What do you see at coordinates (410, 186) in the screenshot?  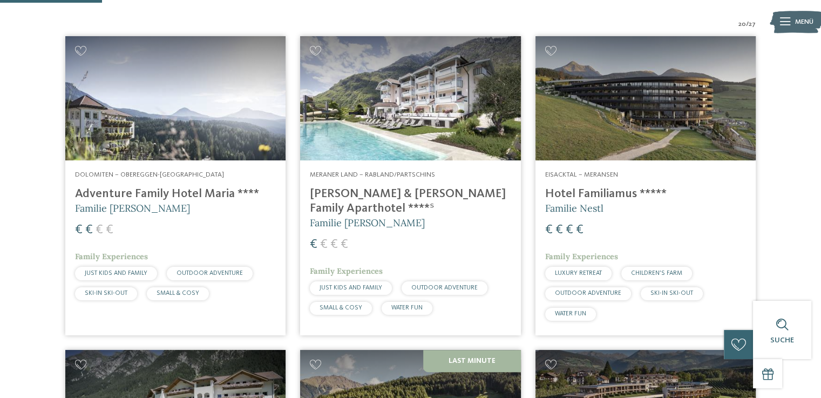 I see `a: Familienhotels gesucht? Hier findet ihr die besten! Meraner Land – Rabland/Partschins [PERSON_NAM...` at bounding box center [410, 186].